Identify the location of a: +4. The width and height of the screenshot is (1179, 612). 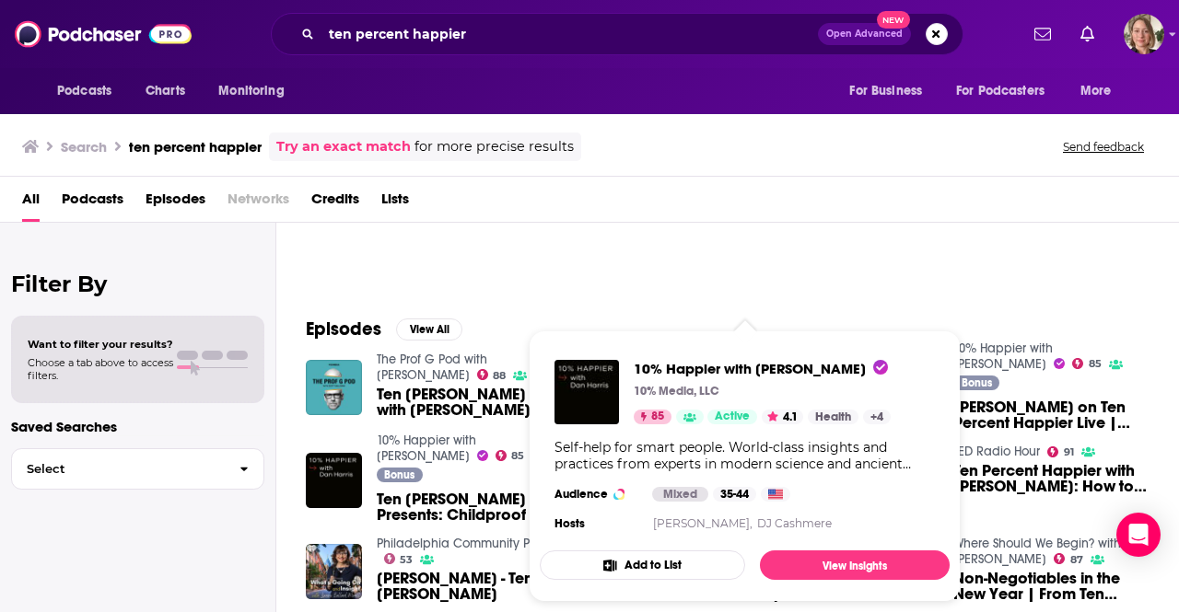
(877, 417).